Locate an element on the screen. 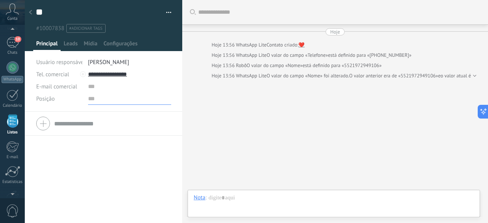 The height and width of the screenshot is (223, 488). span: E-mail comercial is located at coordinates (56, 87).